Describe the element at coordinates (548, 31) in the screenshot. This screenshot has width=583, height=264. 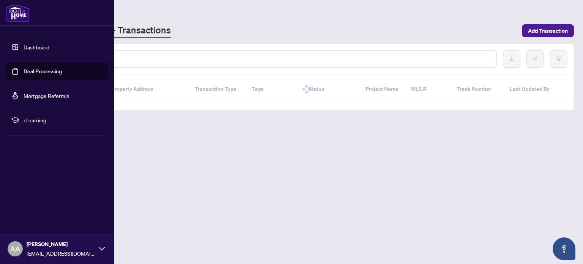
I see `button: Add Transaction` at that location.